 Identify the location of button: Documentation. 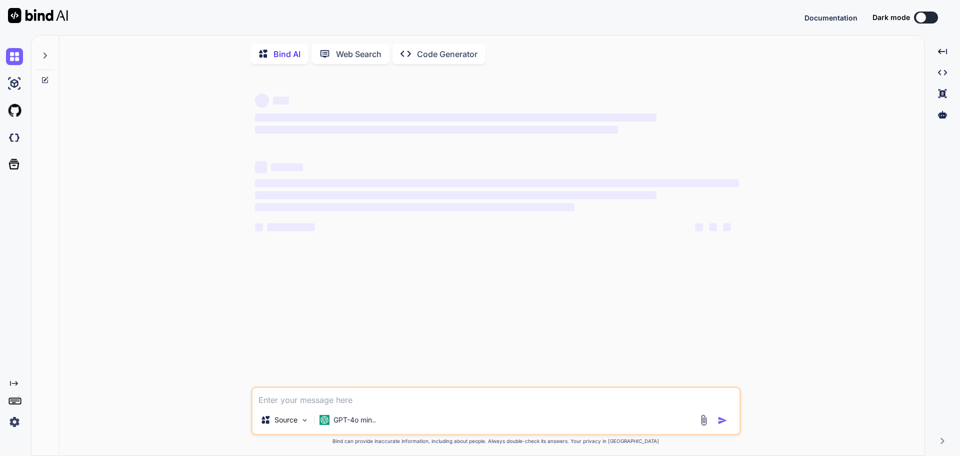
(831, 18).